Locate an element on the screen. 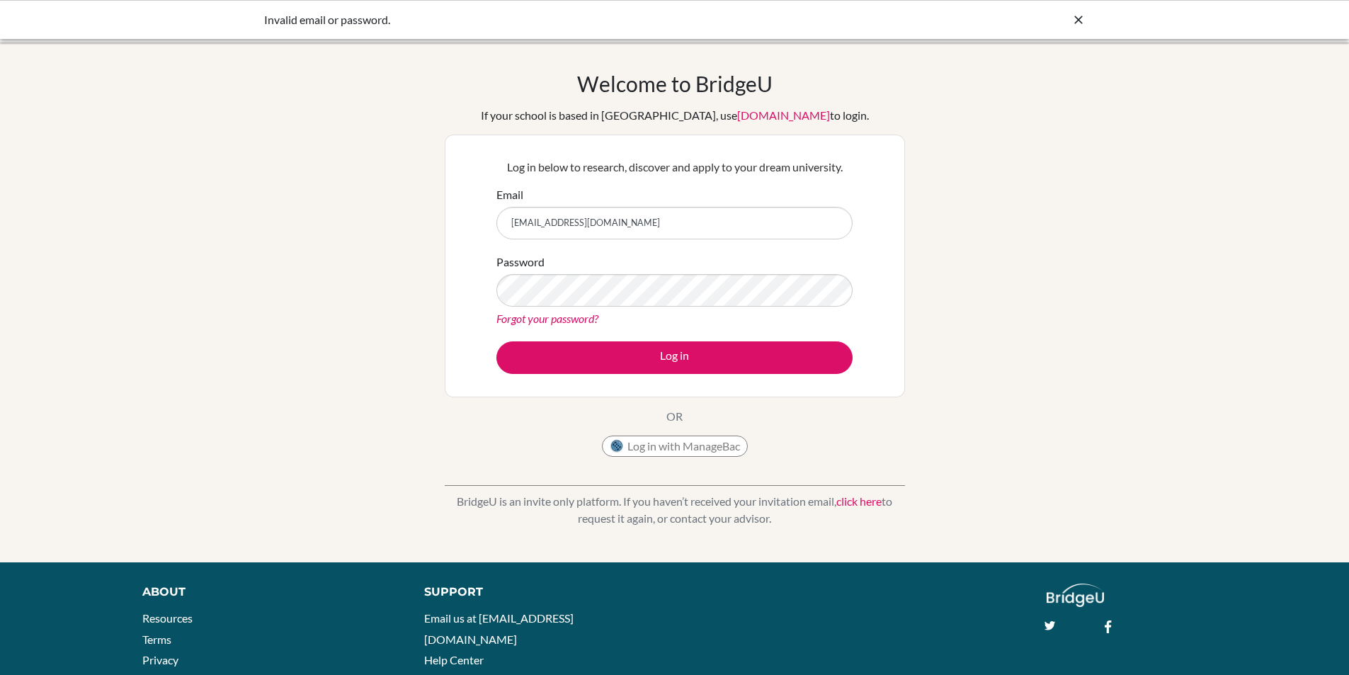  label: Email is located at coordinates (510, 195).